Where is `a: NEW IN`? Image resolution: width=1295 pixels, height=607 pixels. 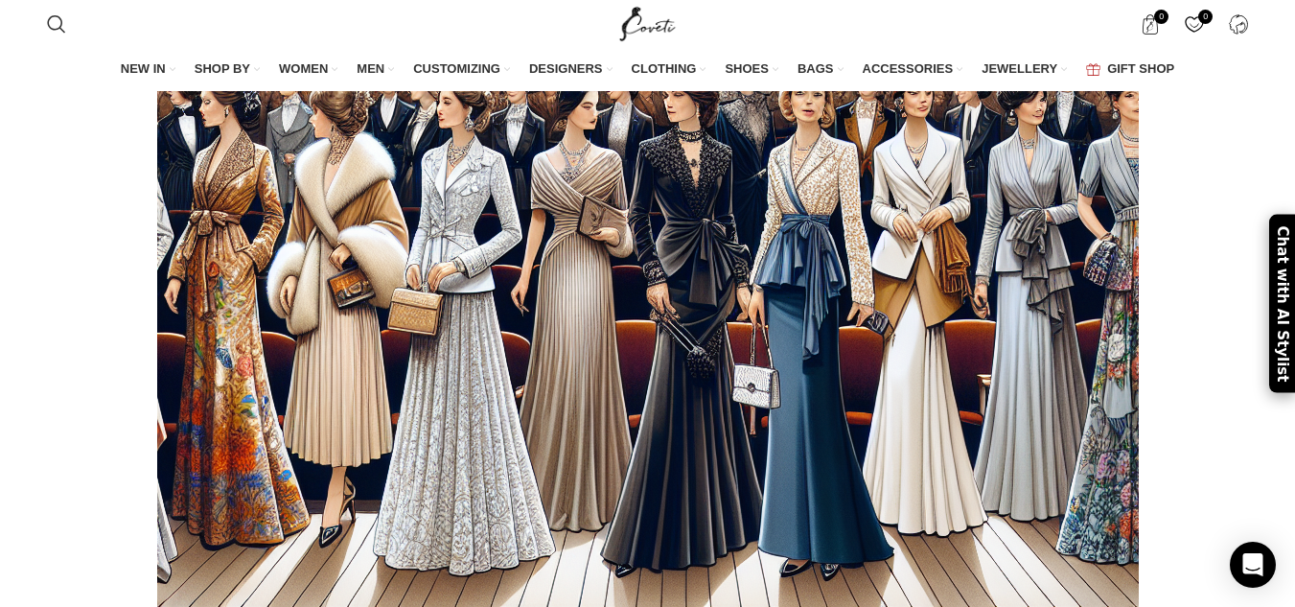 a: NEW IN is located at coordinates (148, 70).